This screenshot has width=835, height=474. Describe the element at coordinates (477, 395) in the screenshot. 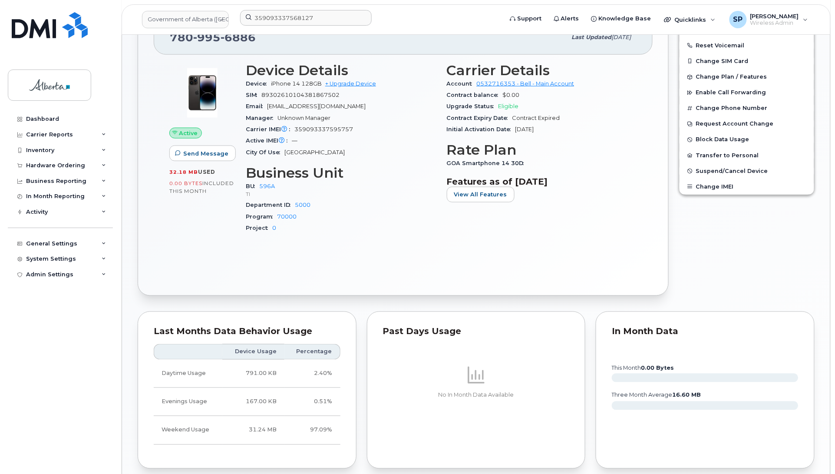

I see `p: No In Month Data Available` at that location.